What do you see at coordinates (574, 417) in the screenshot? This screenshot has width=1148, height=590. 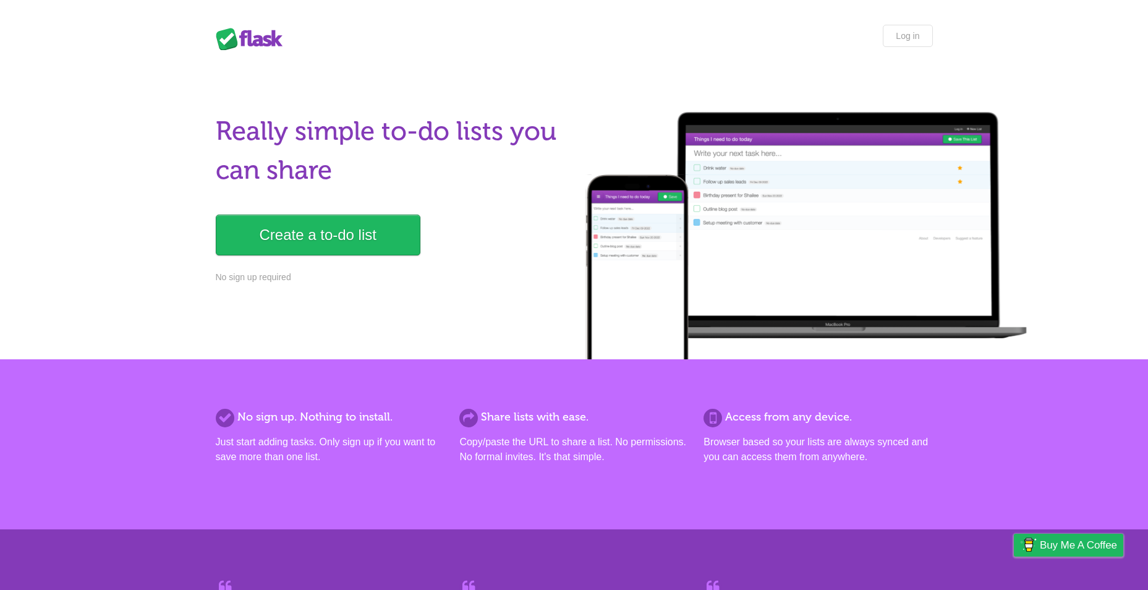 I see `h2: Share lists with ease.` at bounding box center [574, 417].